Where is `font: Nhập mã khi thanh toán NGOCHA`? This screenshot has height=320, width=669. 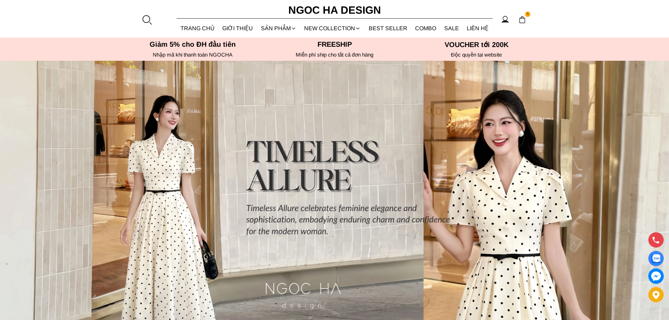
font: Nhập mã khi thanh toán NGOCHA is located at coordinates (192, 54).